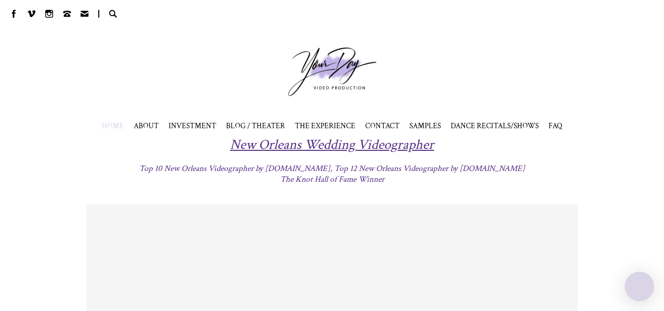  What do you see at coordinates (256, 126) in the screenshot?
I see `span: BLOG / THEATER` at bounding box center [256, 126].